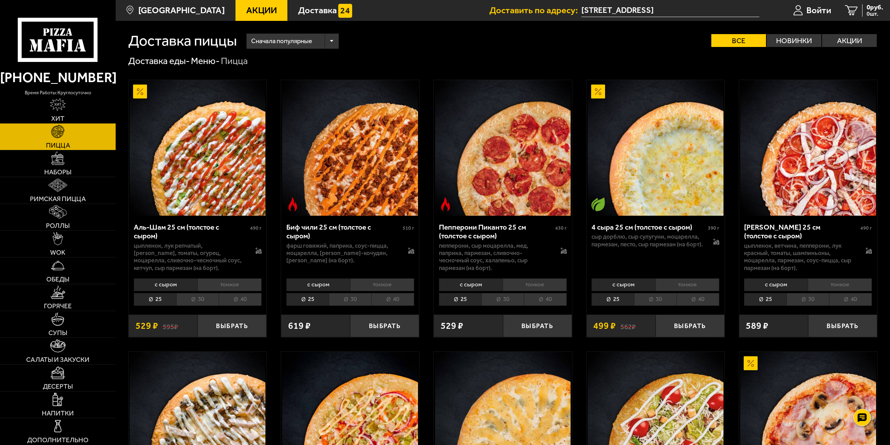  Describe the element at coordinates (58, 333) in the screenshot. I see `span: Супы` at that location.